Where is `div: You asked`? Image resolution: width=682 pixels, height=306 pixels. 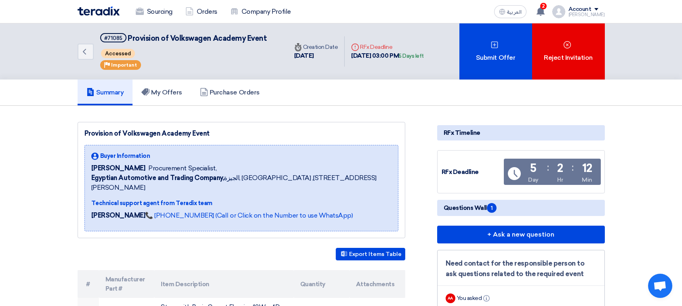 div: You asked is located at coordinates (474, 298).